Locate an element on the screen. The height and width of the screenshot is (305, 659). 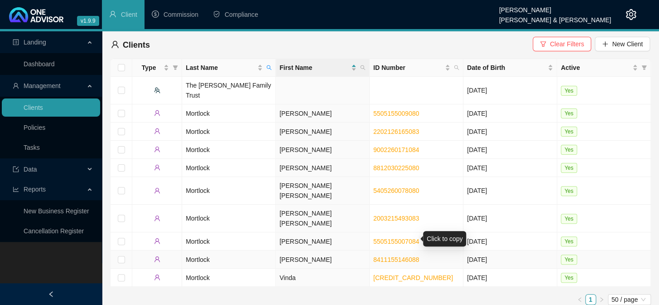
a: 9002260171084 is located at coordinates (396, 150).